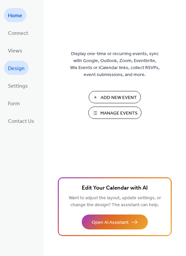 This screenshot has height=256, width=186. What do you see at coordinates (16, 68) in the screenshot?
I see `a: Design` at bounding box center [16, 68].